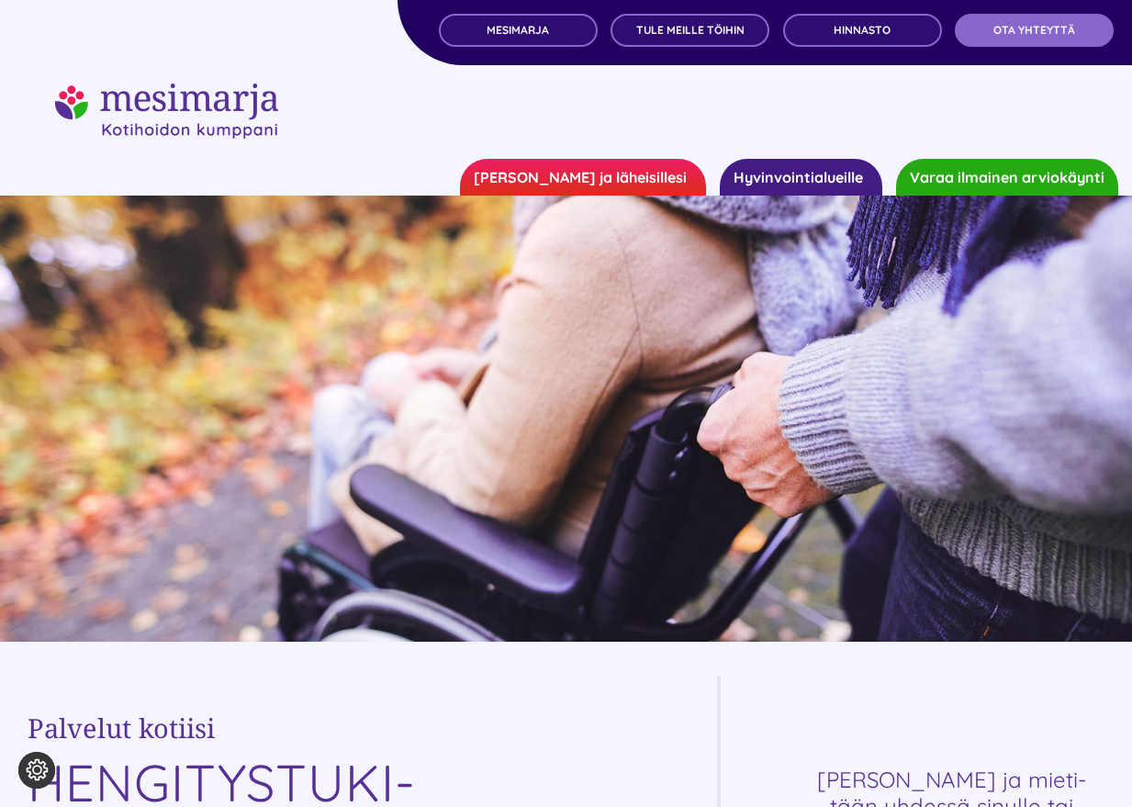 The width and height of the screenshot is (1132, 807). Describe the element at coordinates (1007, 177) in the screenshot. I see `a: Varaa ilmainen arviokäynti` at that location.